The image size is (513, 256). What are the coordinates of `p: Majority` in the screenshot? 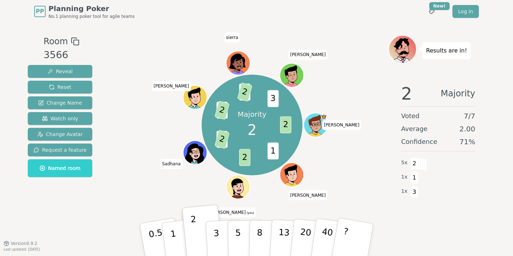 It's located at (252, 114).